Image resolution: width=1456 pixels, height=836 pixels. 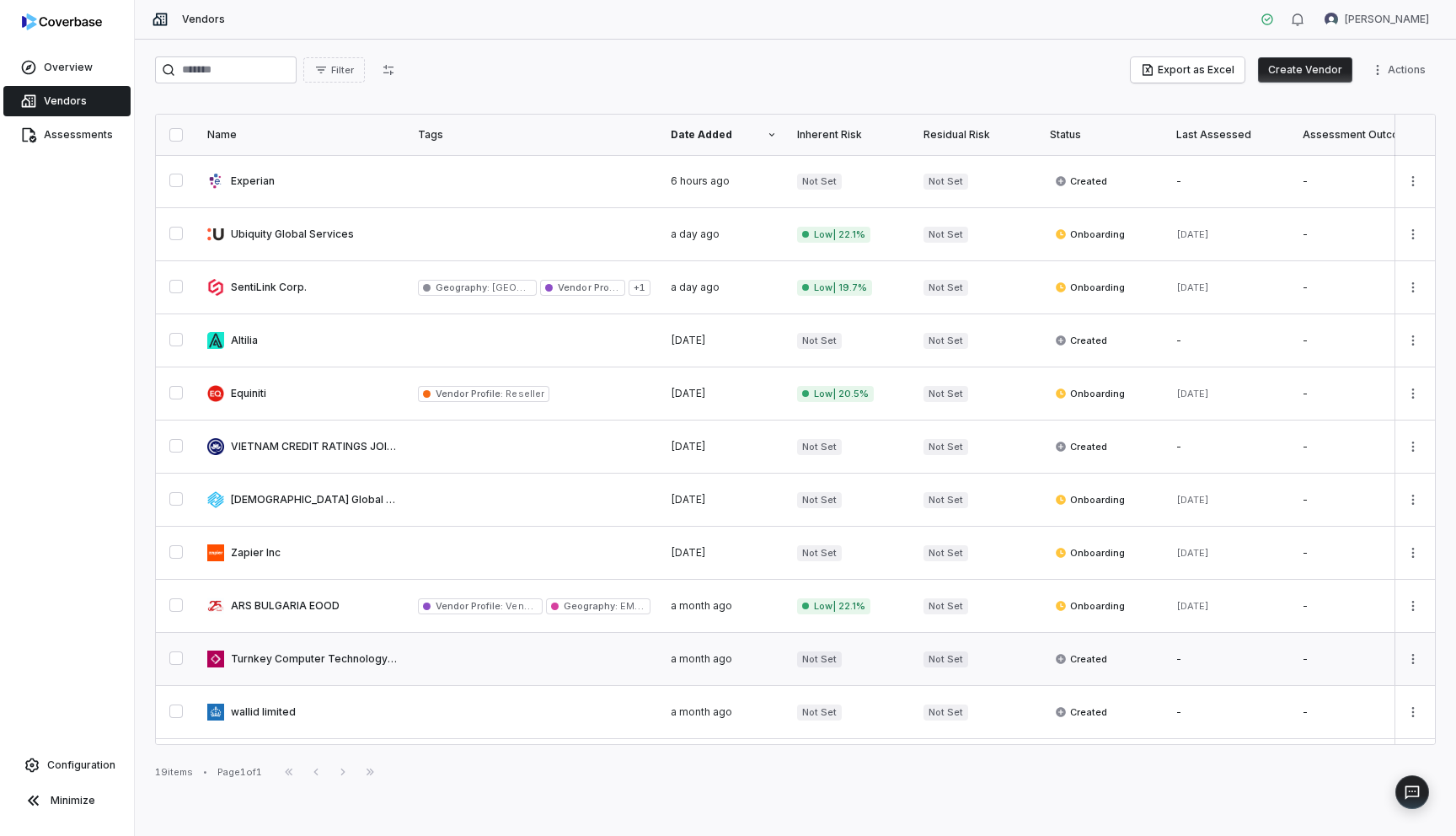 I want to click on div: Name, so click(x=302, y=135).